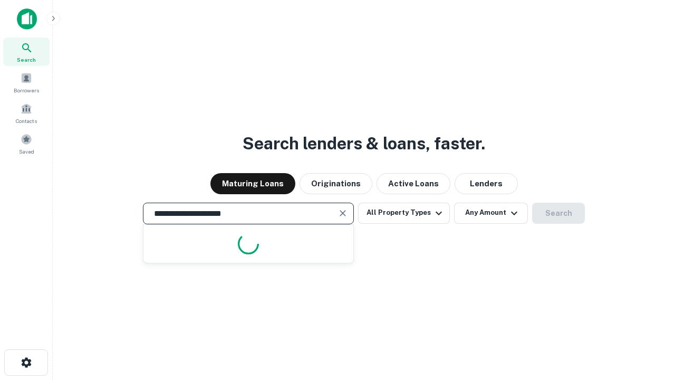  Describe the element at coordinates (26, 143) in the screenshot. I see `div: Saved` at that location.